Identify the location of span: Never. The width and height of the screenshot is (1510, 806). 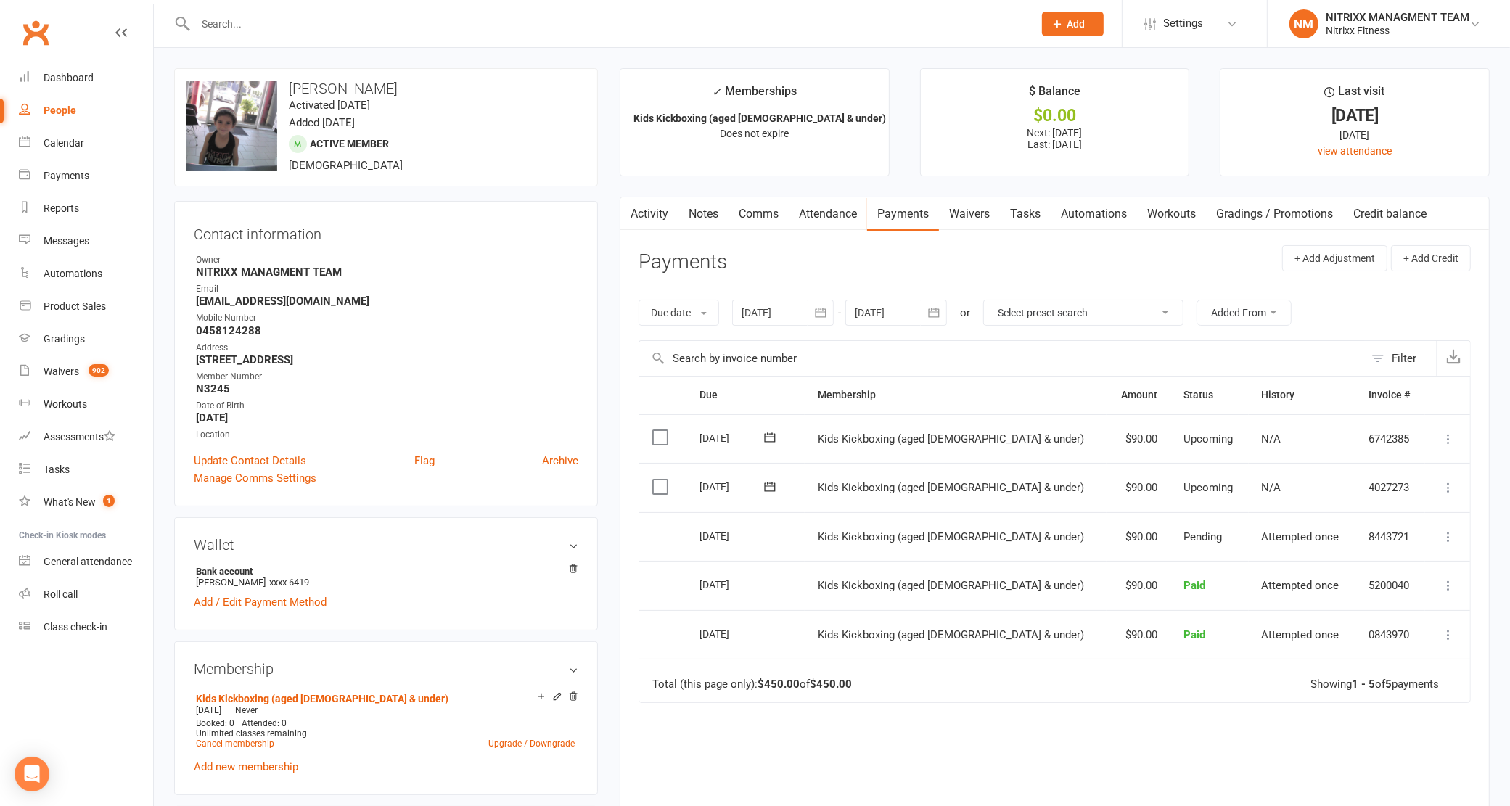
(246, 710).